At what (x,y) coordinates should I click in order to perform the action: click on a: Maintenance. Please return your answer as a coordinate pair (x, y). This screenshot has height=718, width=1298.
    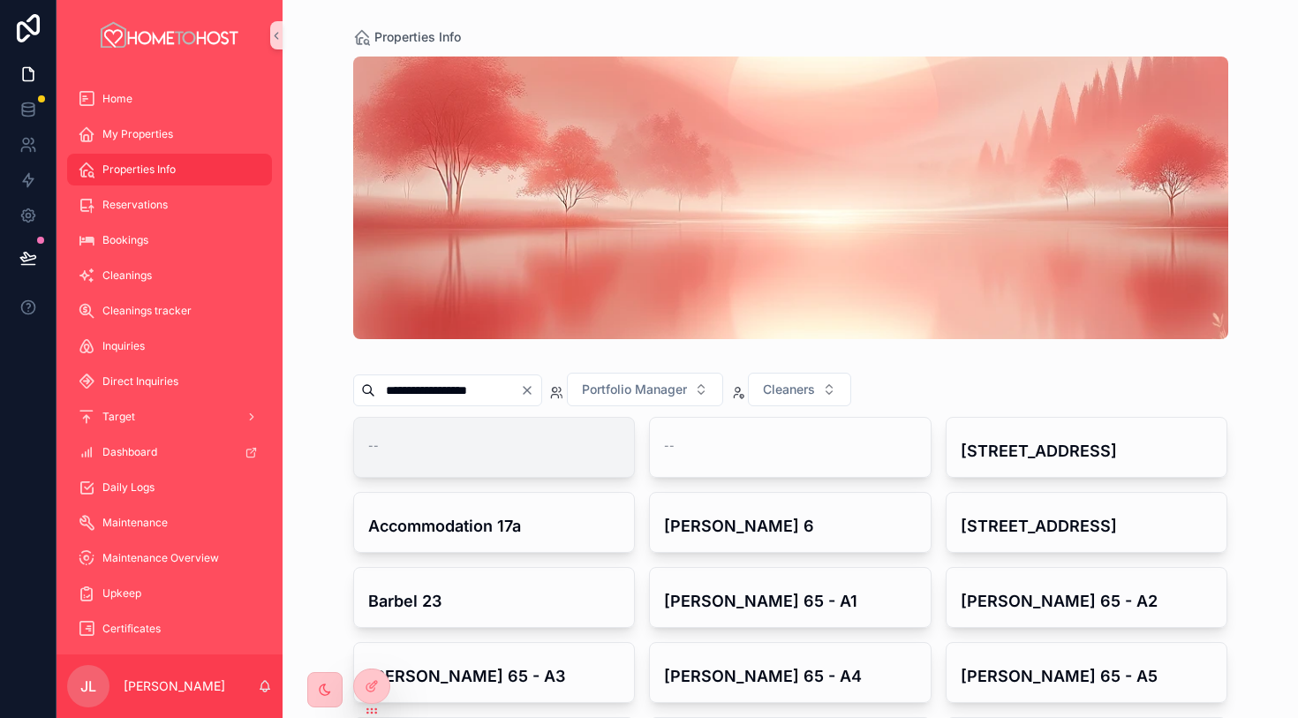
    Looking at the image, I should click on (170, 523).